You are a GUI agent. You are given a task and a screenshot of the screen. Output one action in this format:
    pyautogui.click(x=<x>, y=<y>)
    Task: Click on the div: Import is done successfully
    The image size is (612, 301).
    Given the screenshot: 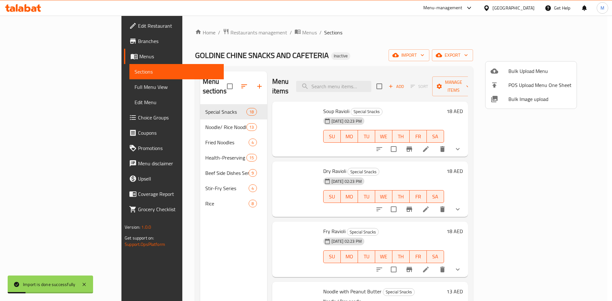 What is the action you would take?
    pyautogui.click(x=49, y=285)
    